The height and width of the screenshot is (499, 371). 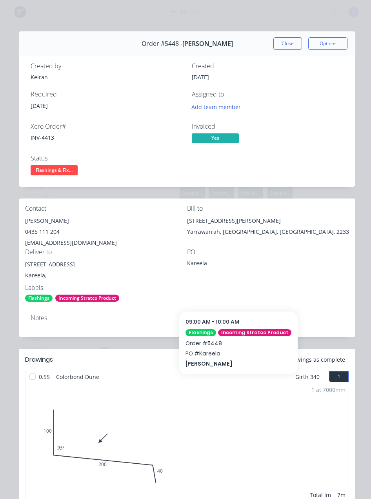 I want to click on div: Labels, so click(x=106, y=287).